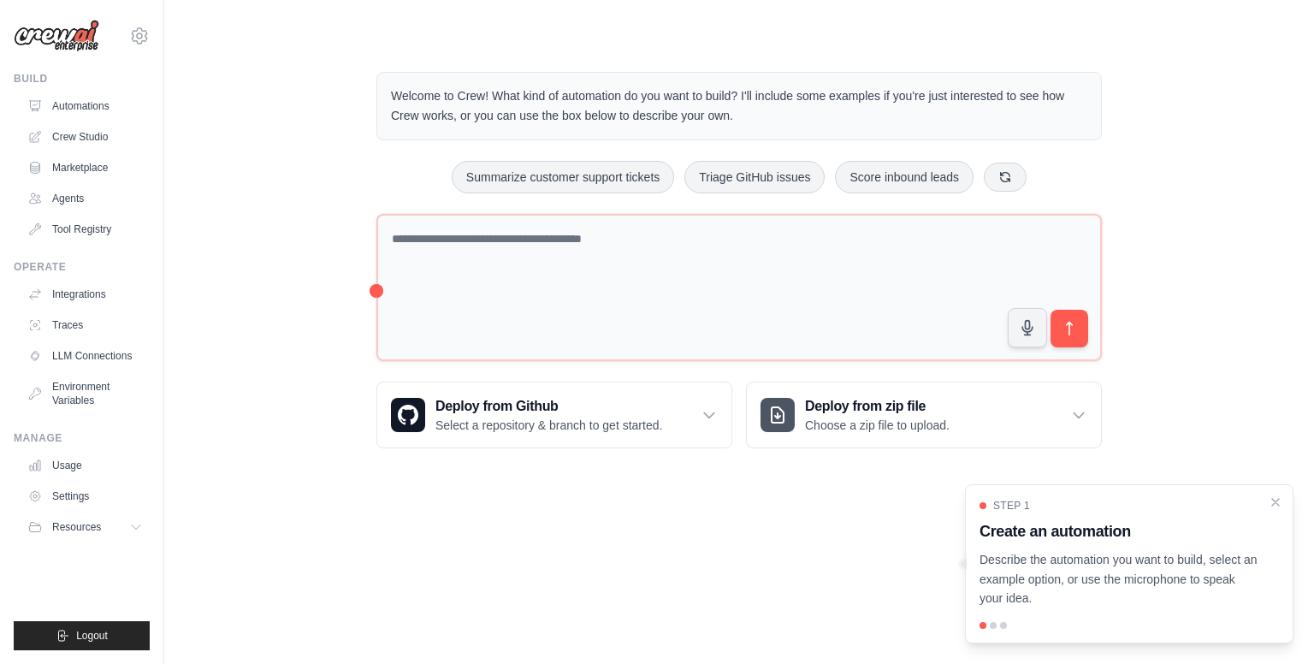 This screenshot has height=664, width=1314. I want to click on button: Score inbound leads, so click(904, 177).